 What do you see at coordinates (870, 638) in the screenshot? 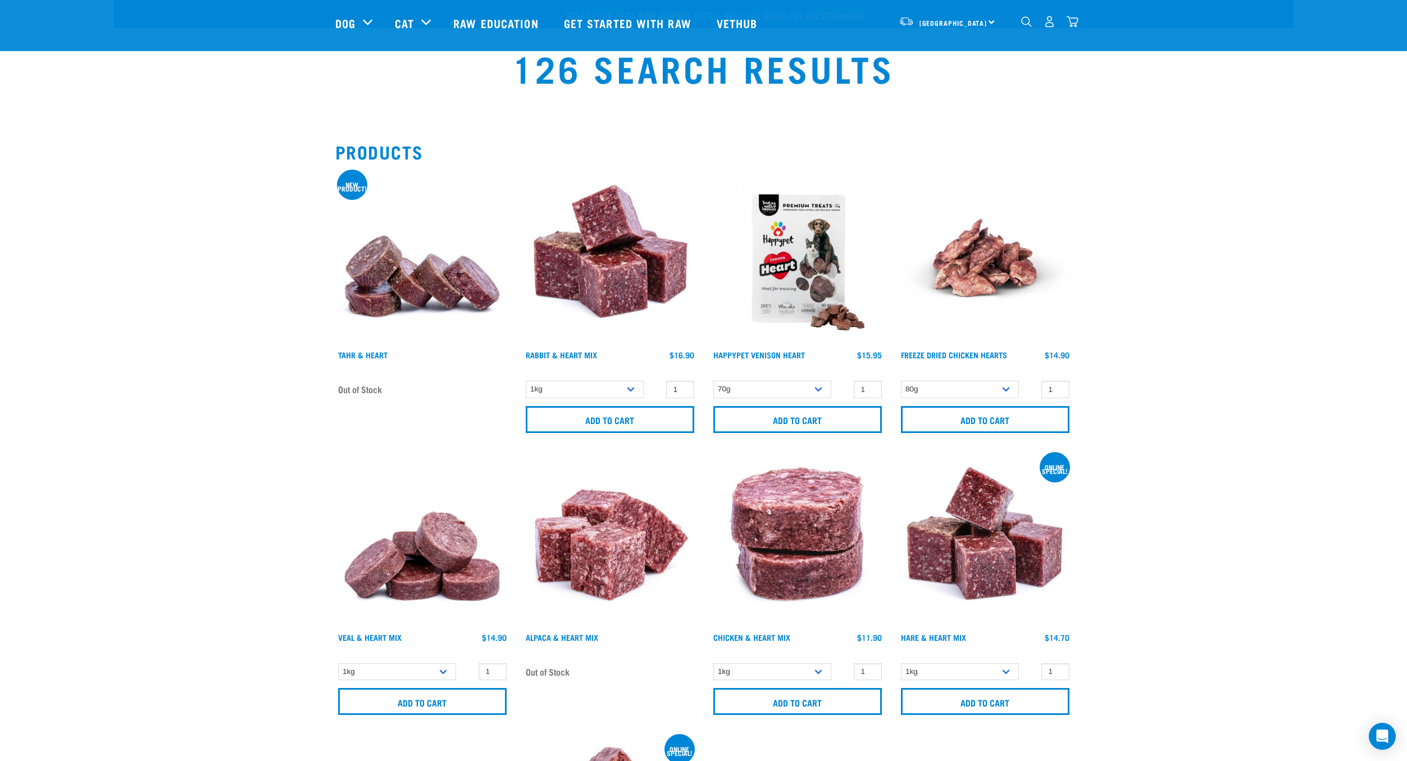
I see `div: $11.90` at bounding box center [870, 638].